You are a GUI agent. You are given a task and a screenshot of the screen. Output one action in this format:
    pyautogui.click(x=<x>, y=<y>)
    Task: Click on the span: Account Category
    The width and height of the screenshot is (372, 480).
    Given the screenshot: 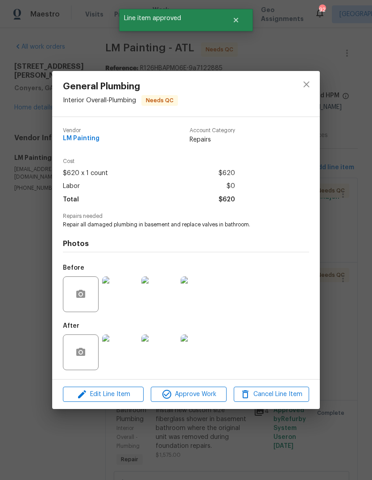 What is the action you would take?
    pyautogui.click(x=213, y=130)
    